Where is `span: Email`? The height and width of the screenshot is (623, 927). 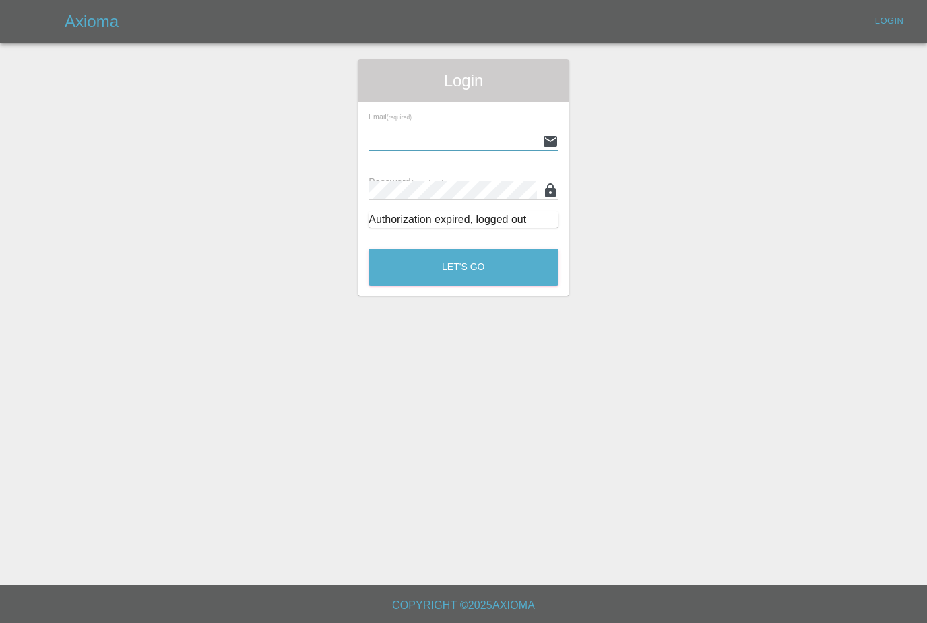
span: Email is located at coordinates (390, 117).